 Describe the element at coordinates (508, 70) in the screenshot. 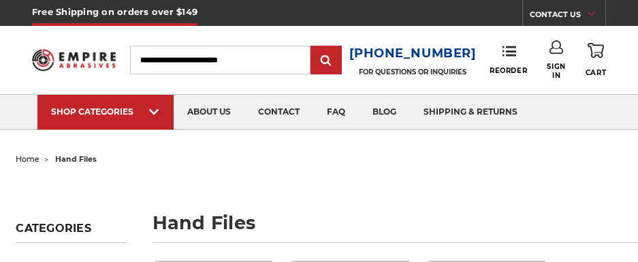

I see `span: Reorder` at that location.